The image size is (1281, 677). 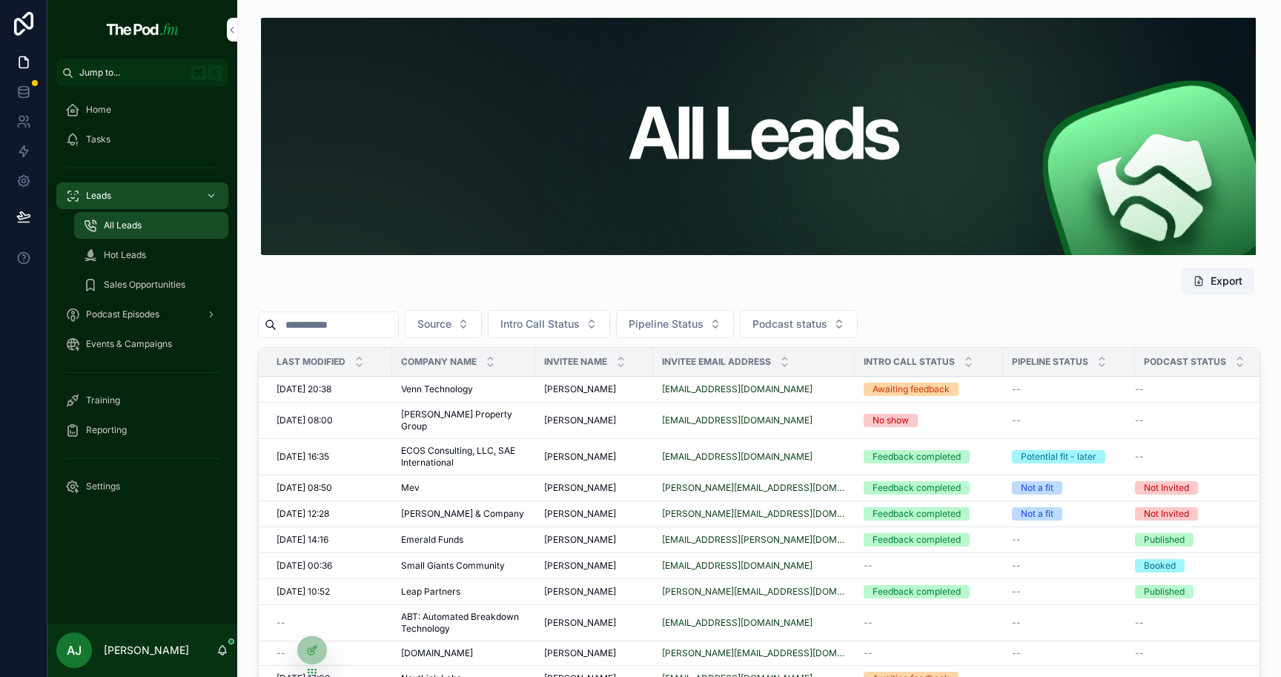 I want to click on span: Invitee name, so click(x=575, y=362).